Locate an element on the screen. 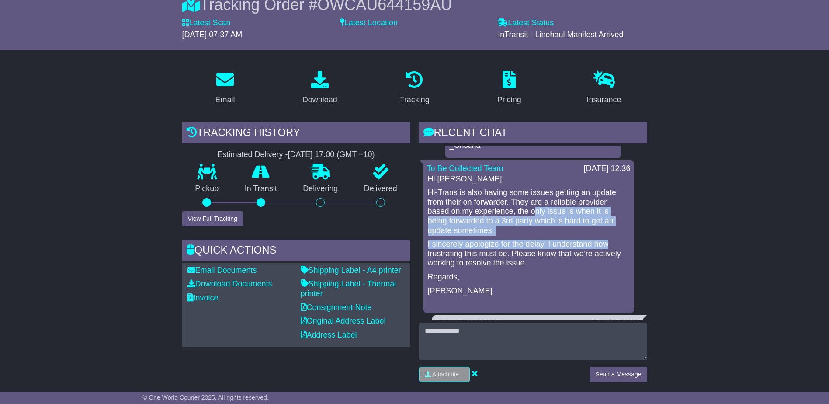 Image resolution: width=829 pixels, height=404 pixels. p: Hi-Trans is also having some issues getting an update from their on forwarder. They are a reliabl... is located at coordinates (529, 212).